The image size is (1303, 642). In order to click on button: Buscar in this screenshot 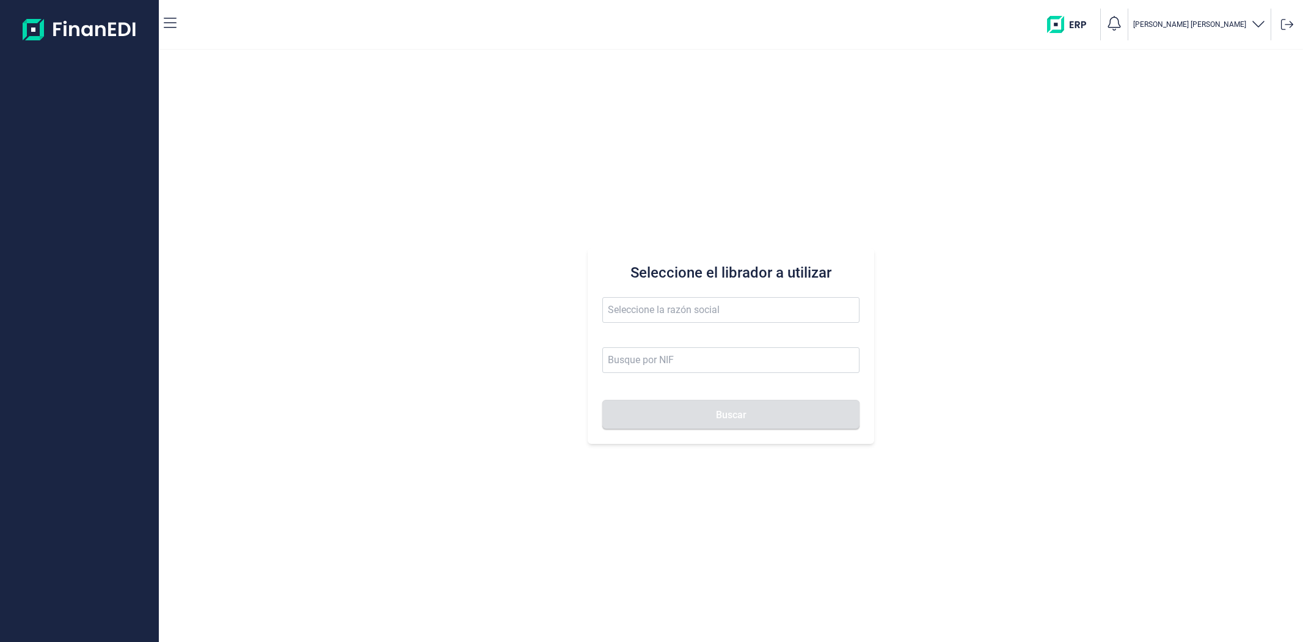, I will do `click(731, 414)`.